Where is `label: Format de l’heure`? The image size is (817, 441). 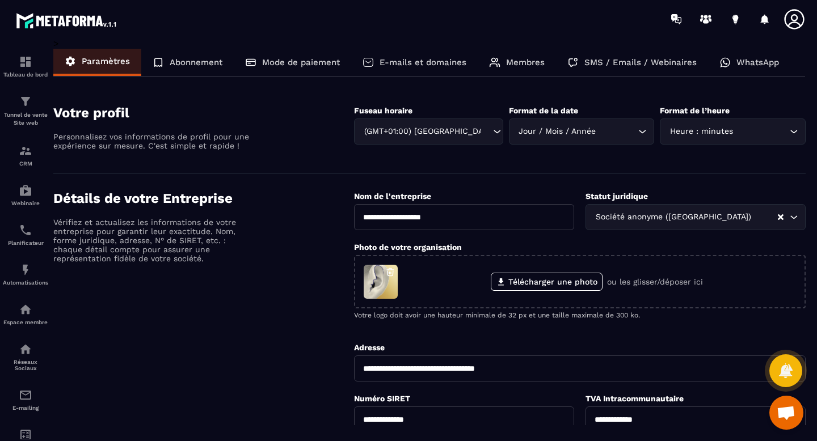 label: Format de l’heure is located at coordinates (694, 111).